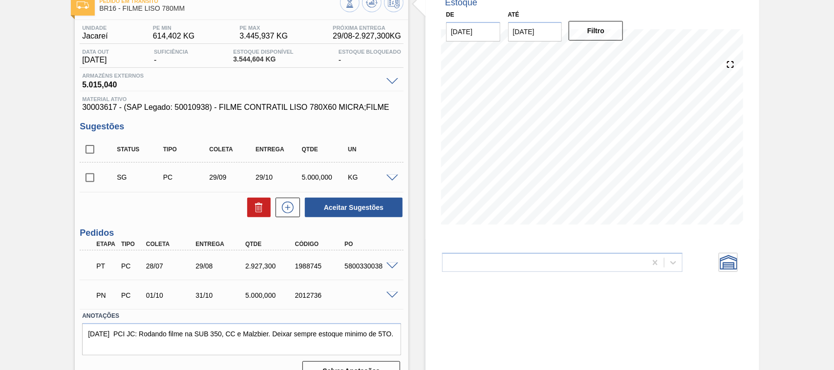 The height and width of the screenshot is (370, 834). Describe the element at coordinates (241, 233) in the screenshot. I see `h3: Pedidos` at that location.